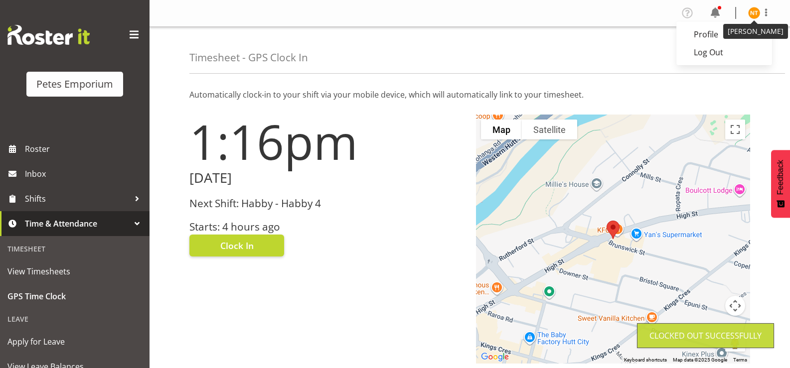 The width and height of the screenshot is (790, 368). Describe the element at coordinates (495, 357) in the screenshot. I see `a: Open this area in Google Maps (opens a new window)` at that location.